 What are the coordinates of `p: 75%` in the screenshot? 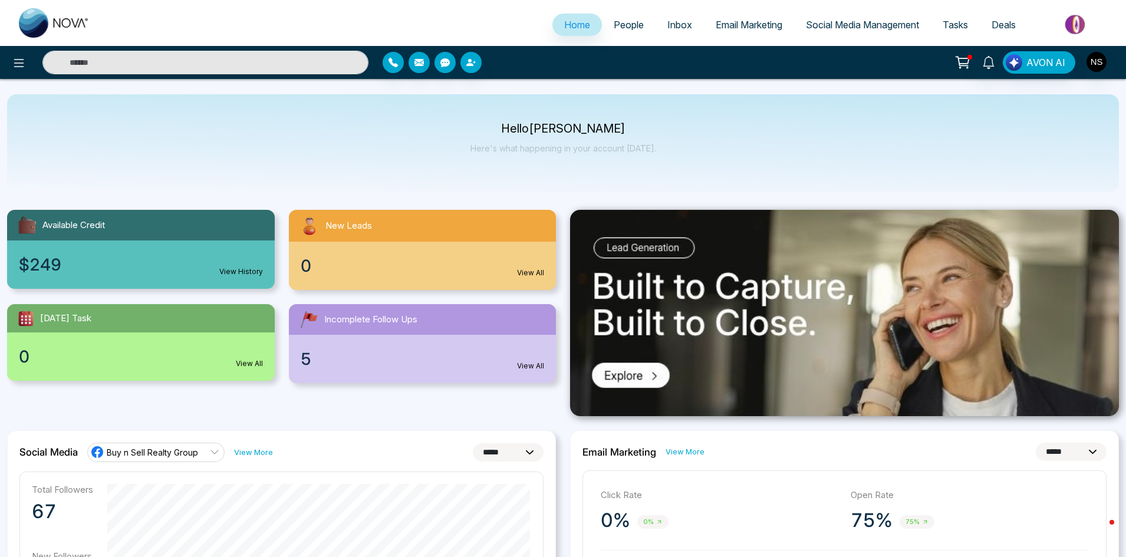 It's located at (871, 520).